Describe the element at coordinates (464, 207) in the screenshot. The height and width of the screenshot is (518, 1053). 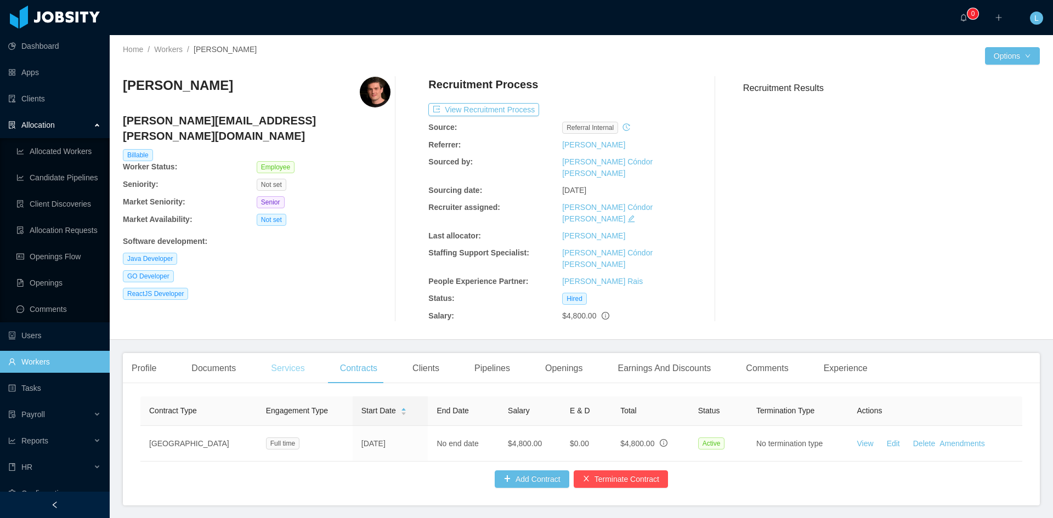
I see `b: Recruiter assigned:` at that location.